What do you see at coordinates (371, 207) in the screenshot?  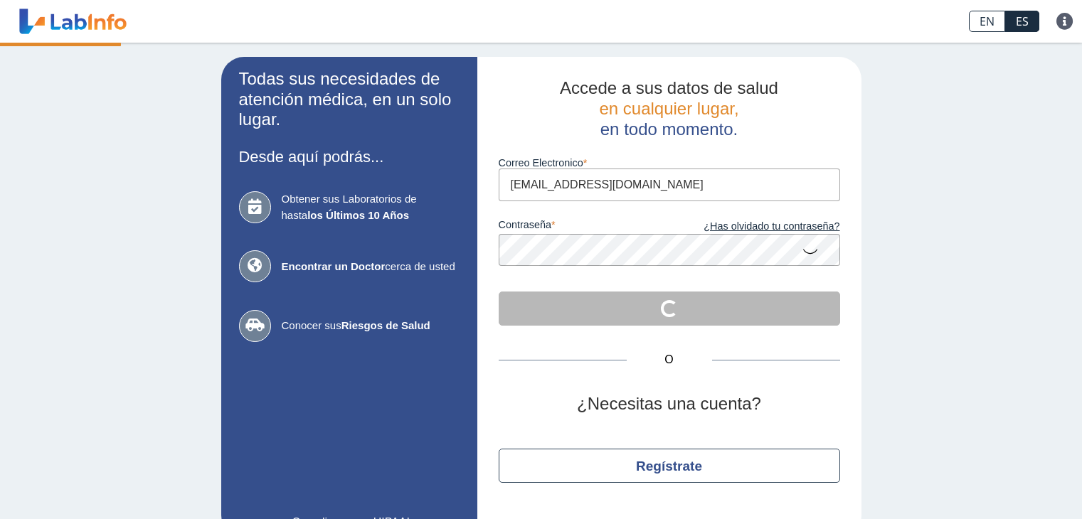 I see `span: Obtener sus Laboratorios de hasta` at bounding box center [371, 207].